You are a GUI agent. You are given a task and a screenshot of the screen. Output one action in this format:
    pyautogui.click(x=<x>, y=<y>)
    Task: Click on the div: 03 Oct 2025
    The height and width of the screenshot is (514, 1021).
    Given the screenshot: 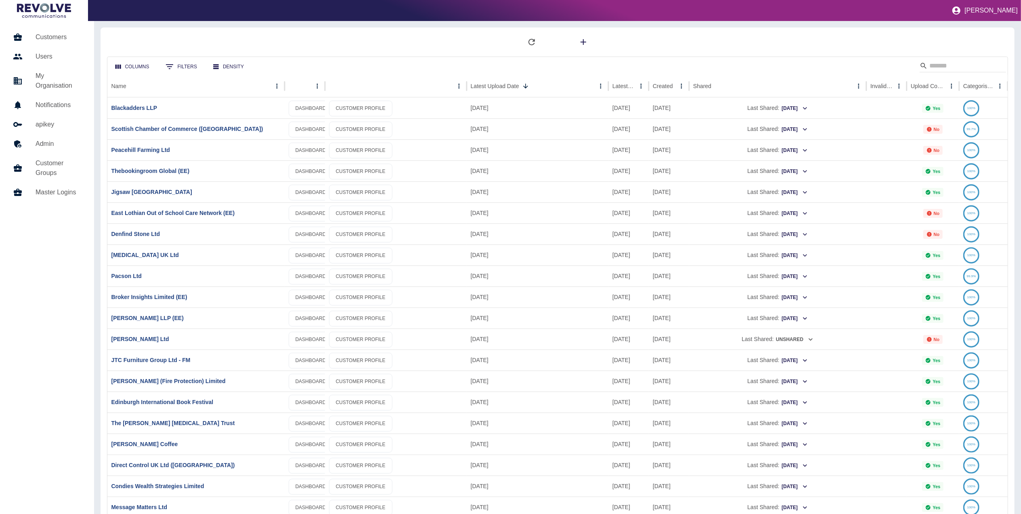 What is the action you would take?
    pyautogui.click(x=629, y=339)
    